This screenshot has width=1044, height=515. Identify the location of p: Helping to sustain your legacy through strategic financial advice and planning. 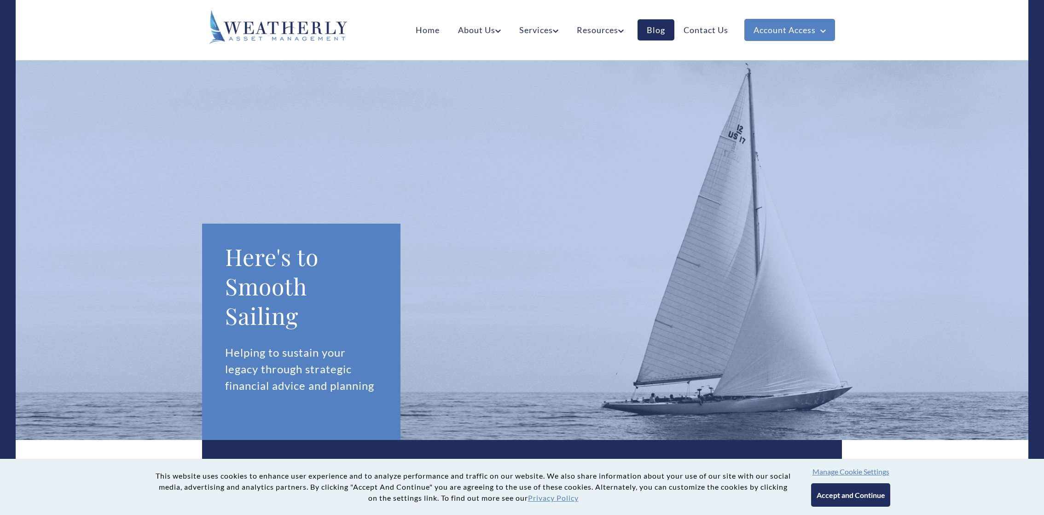
(301, 369).